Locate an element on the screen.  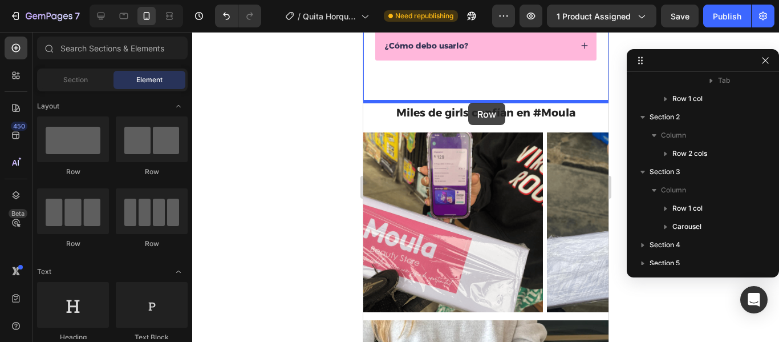
span: Section 4 is located at coordinates (665, 245).